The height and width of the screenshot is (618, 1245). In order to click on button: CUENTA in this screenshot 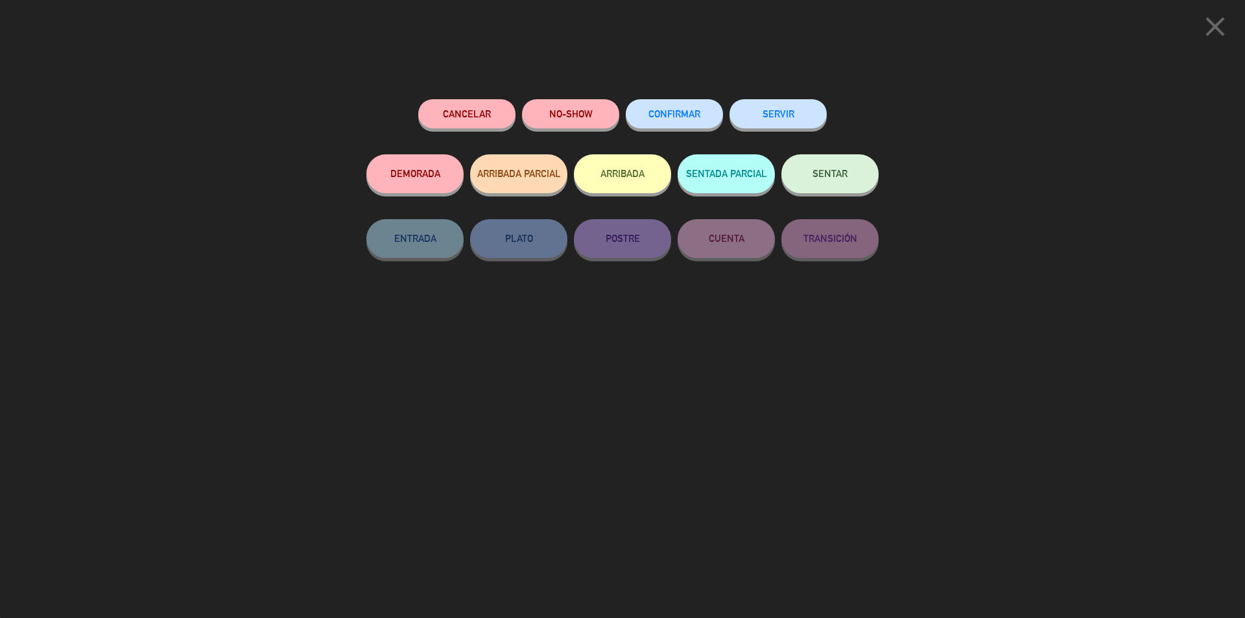, I will do `click(726, 239)`.